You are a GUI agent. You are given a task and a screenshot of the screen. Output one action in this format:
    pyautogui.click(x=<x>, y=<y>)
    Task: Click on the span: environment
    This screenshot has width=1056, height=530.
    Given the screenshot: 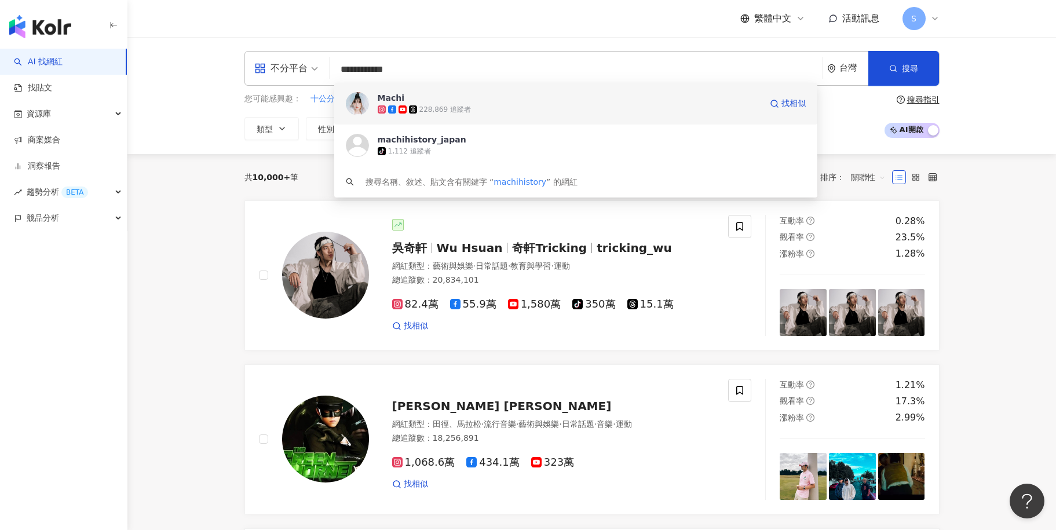 What is the action you would take?
    pyautogui.click(x=831, y=68)
    